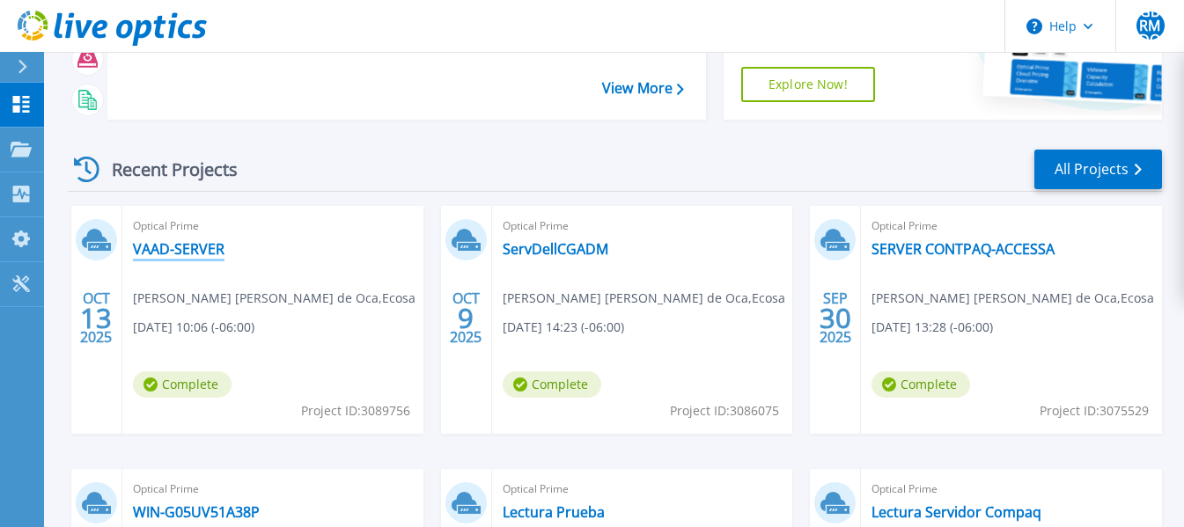 The height and width of the screenshot is (527, 1184). I want to click on span: 9, so click(466, 318).